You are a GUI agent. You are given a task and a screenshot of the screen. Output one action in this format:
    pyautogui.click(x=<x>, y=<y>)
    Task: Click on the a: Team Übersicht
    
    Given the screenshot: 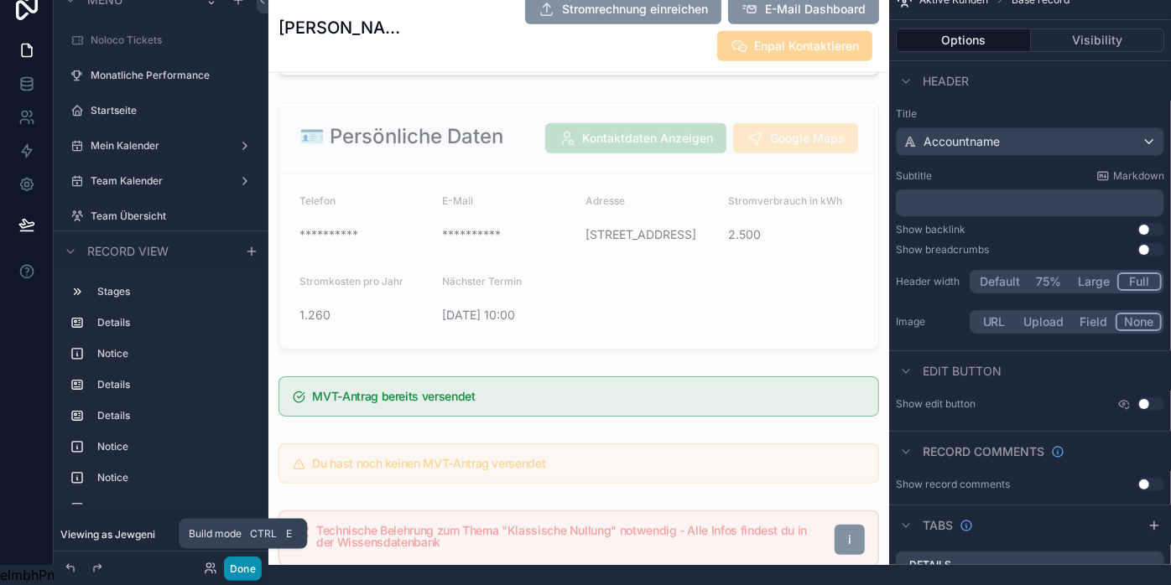 What is the action you would take?
    pyautogui.click(x=173, y=216)
    